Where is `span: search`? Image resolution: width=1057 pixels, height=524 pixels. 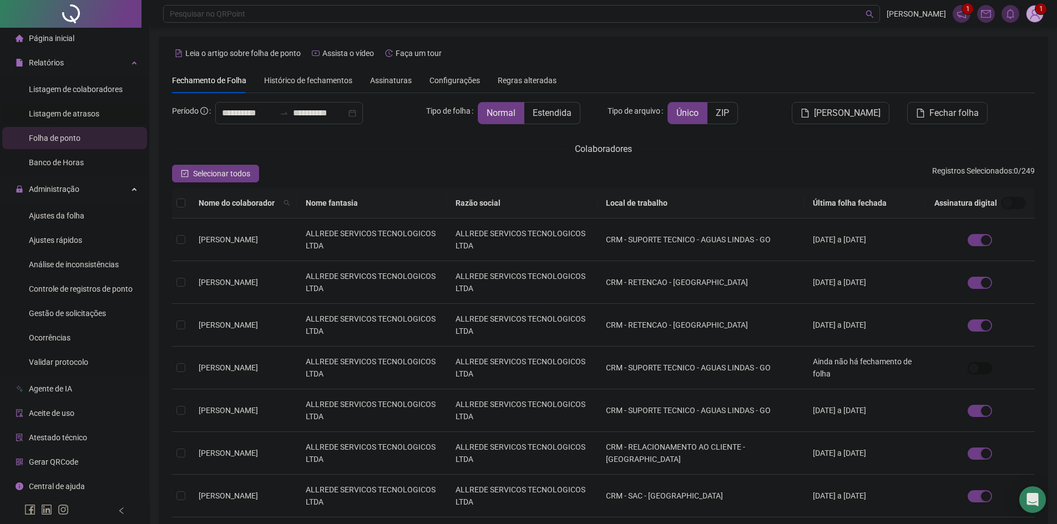 span: search is located at coordinates (287, 203).